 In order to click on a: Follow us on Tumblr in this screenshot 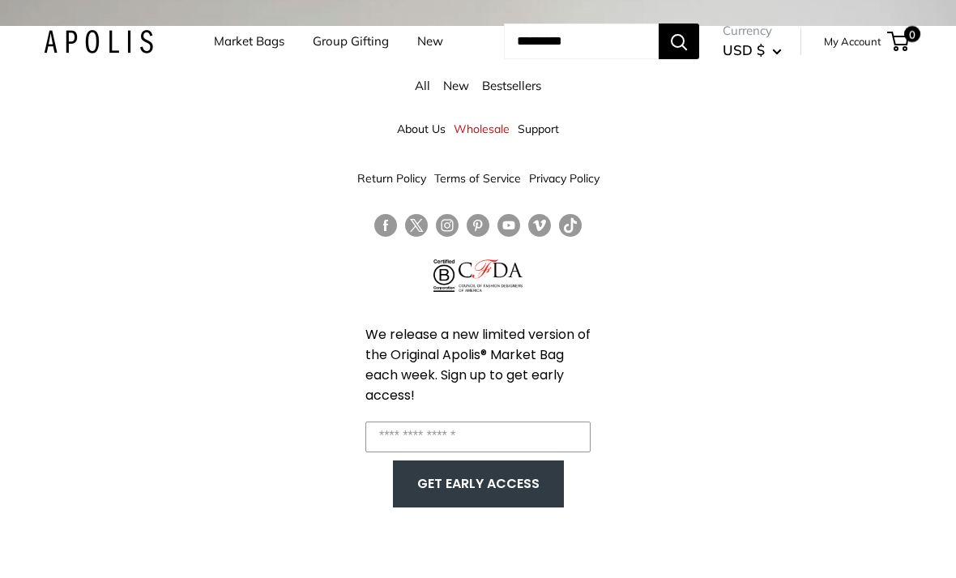, I will do `click(570, 225)`.